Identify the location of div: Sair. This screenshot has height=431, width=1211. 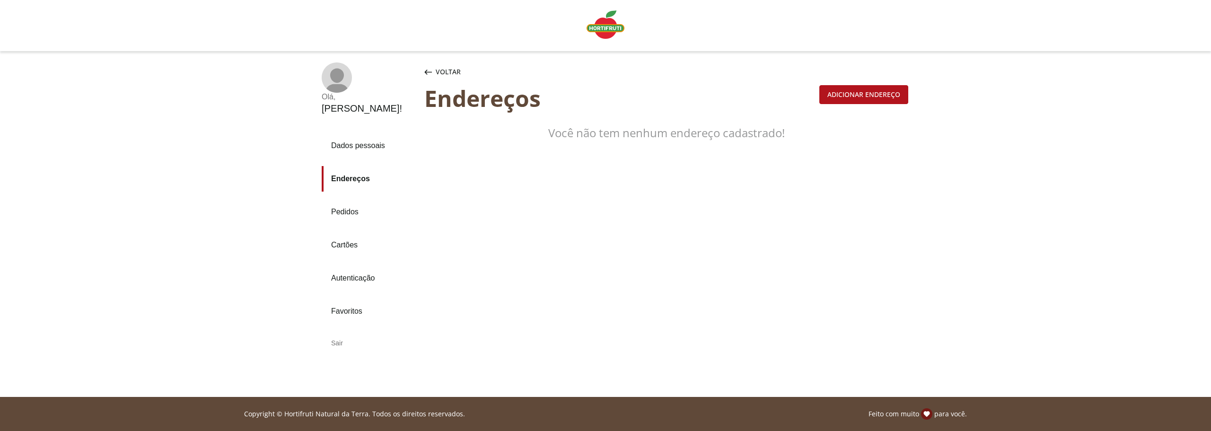
(369, 343).